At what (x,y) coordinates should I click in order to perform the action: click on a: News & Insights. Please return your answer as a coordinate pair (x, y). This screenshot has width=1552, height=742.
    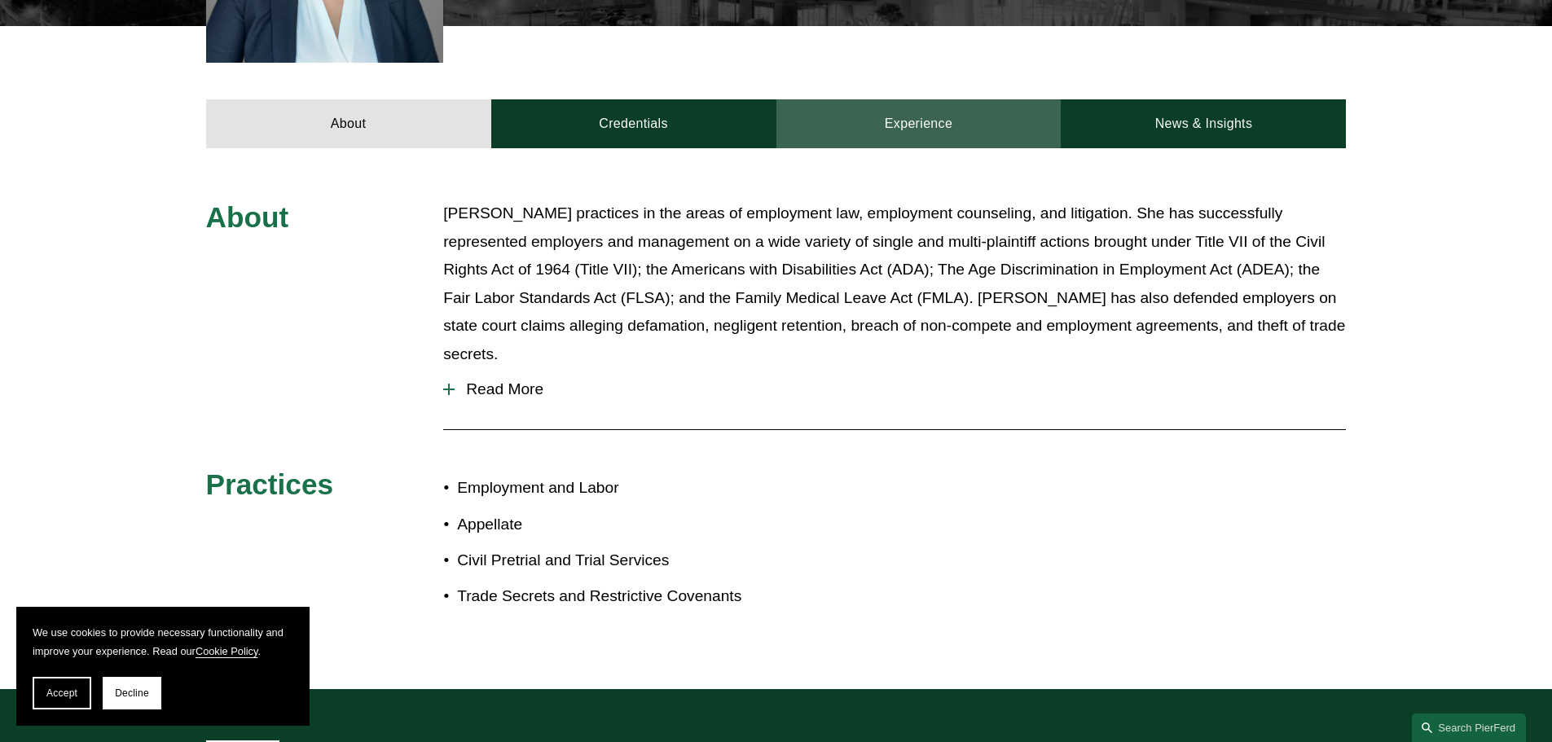
    Looking at the image, I should click on (1203, 124).